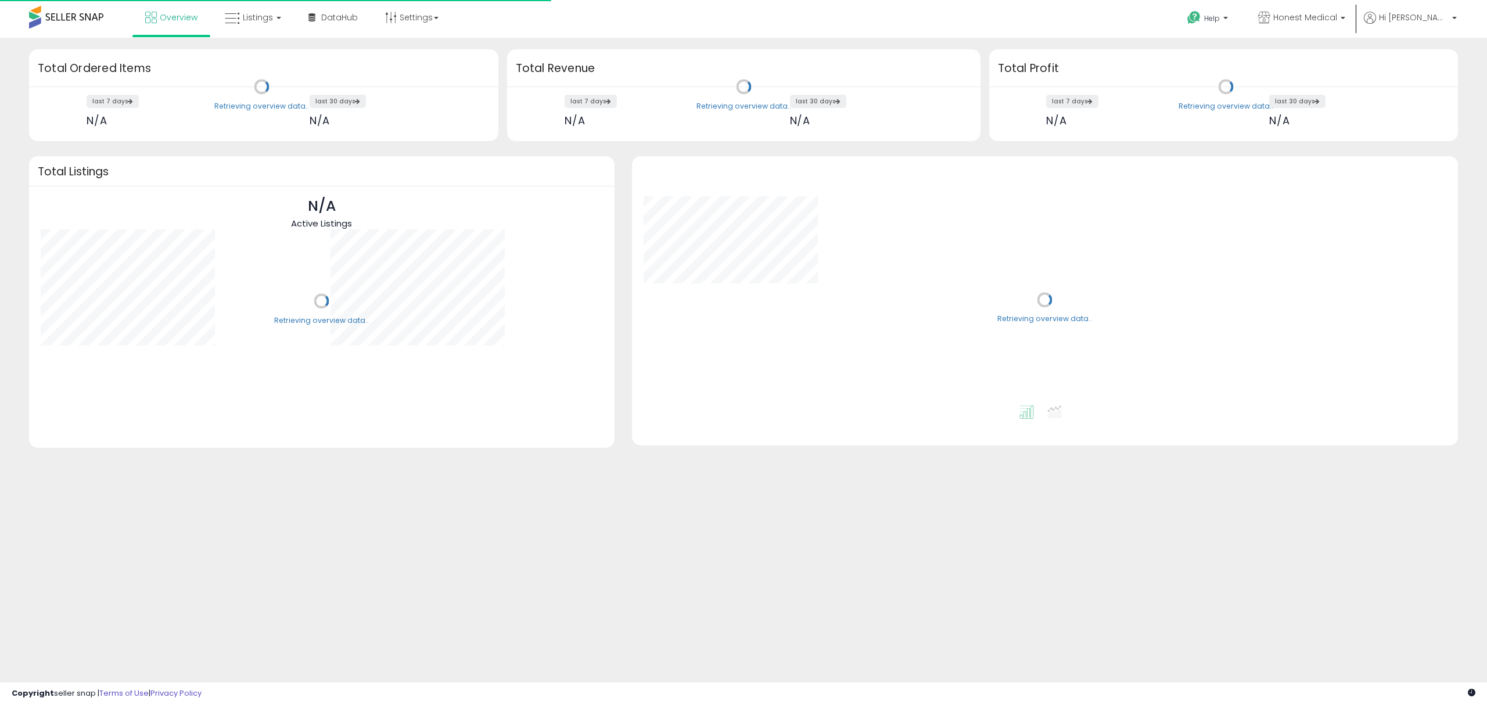  Describe the element at coordinates (178, 17) in the screenshot. I see `span: Overview` at that location.